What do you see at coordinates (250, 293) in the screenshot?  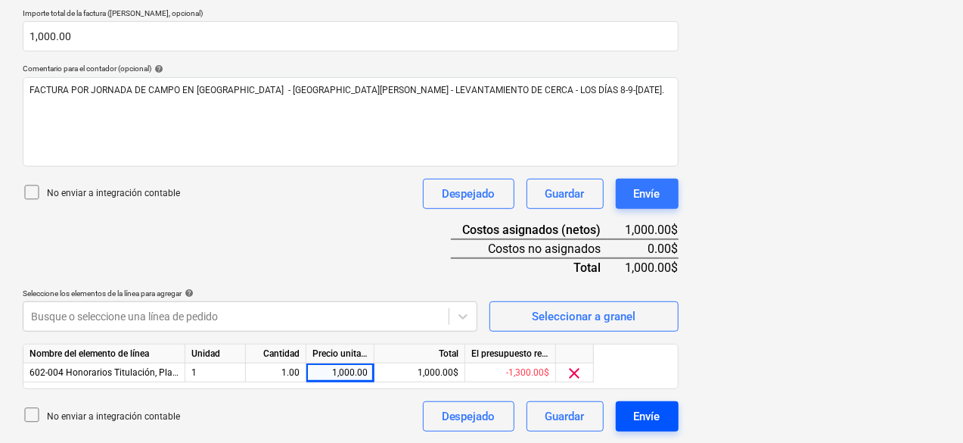 I see `div: Seleccione los elementos de la línea para agregar` at bounding box center [250, 293].